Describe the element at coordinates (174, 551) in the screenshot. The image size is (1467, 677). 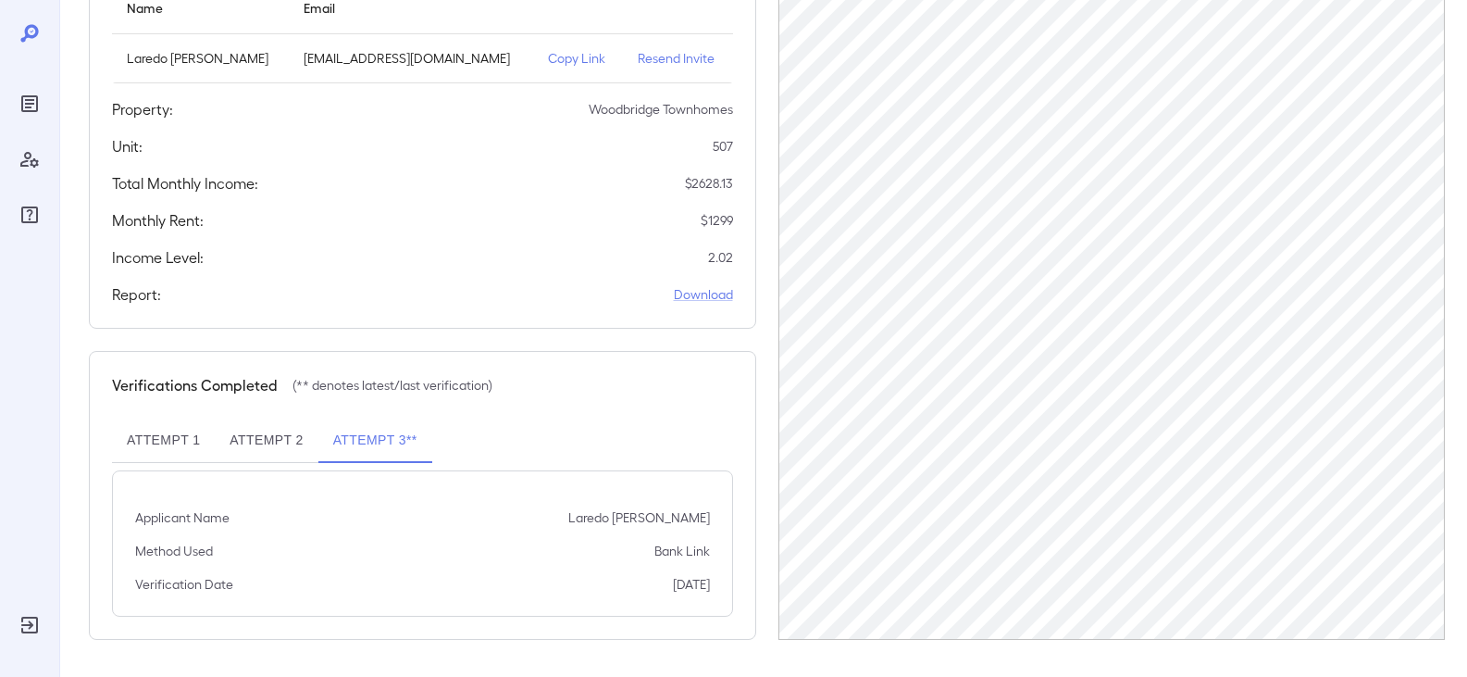
I see `p: Method Used` at that location.